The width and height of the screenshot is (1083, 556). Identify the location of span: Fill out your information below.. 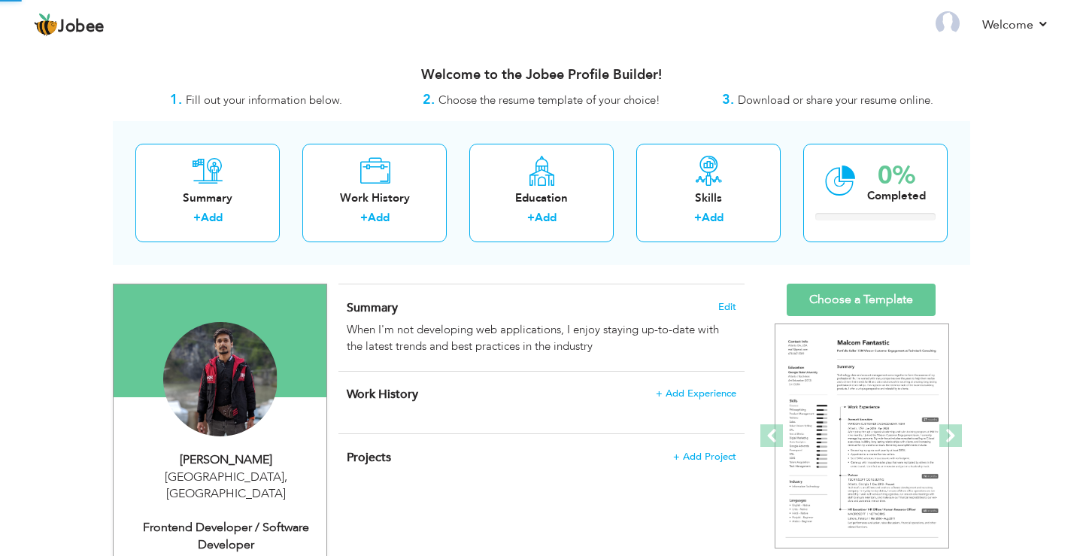
(264, 100).